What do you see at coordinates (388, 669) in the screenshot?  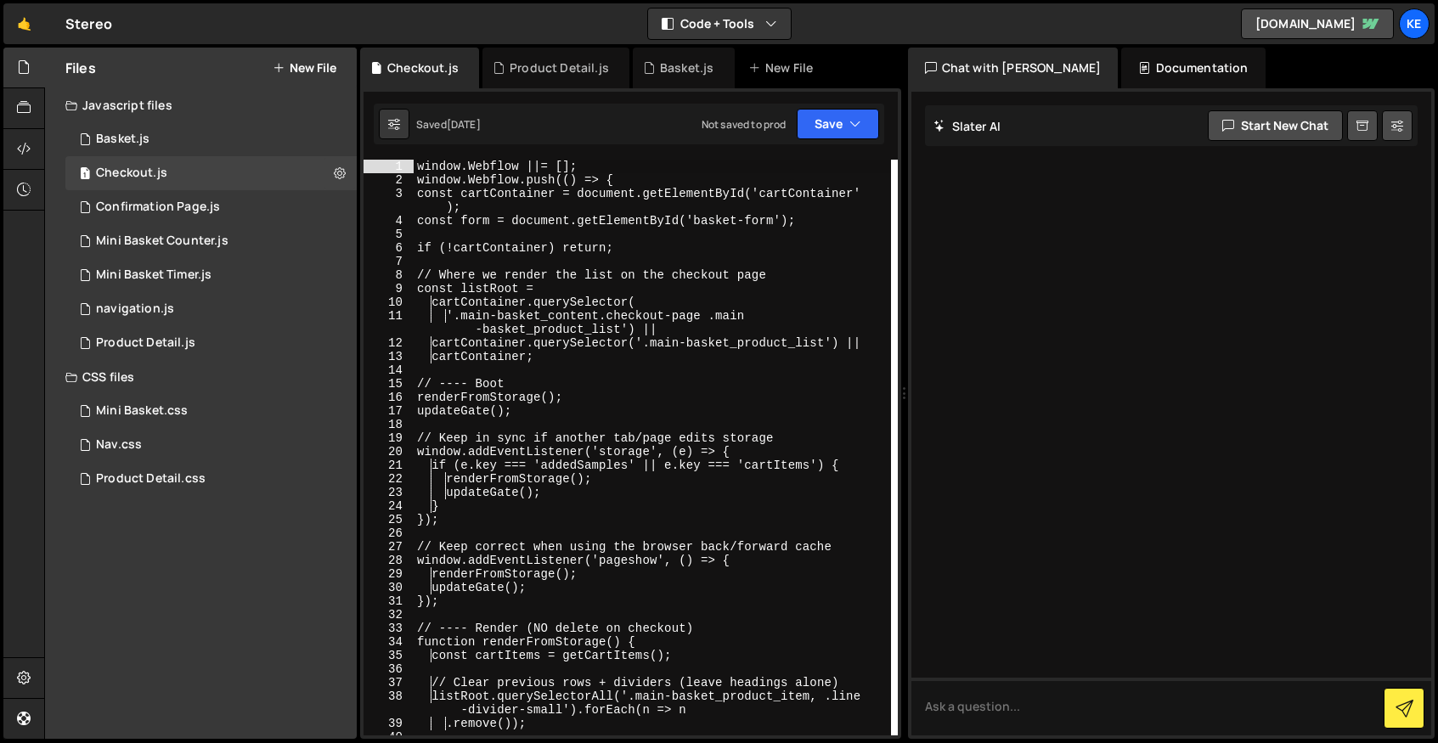 I see `div: 36` at bounding box center [388, 669].